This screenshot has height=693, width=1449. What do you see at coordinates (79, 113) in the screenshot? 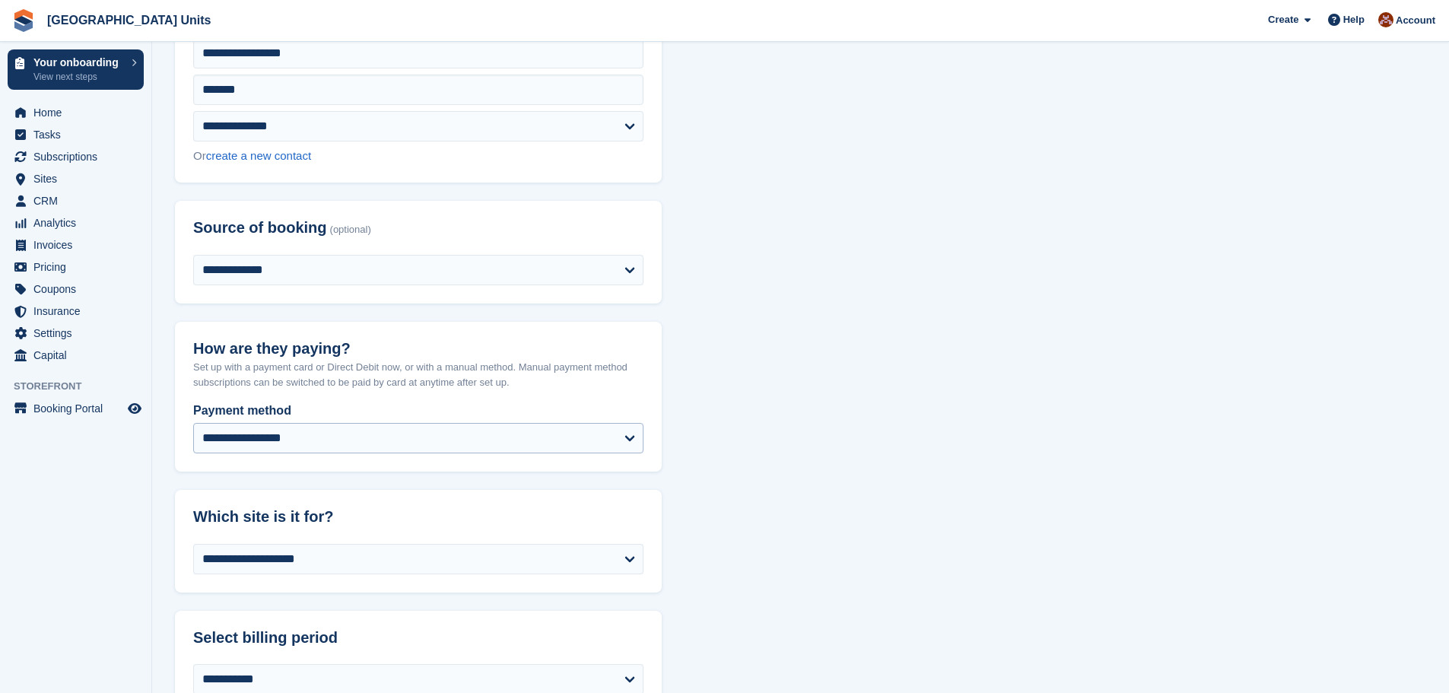
I see `span: Home` at bounding box center [79, 113].